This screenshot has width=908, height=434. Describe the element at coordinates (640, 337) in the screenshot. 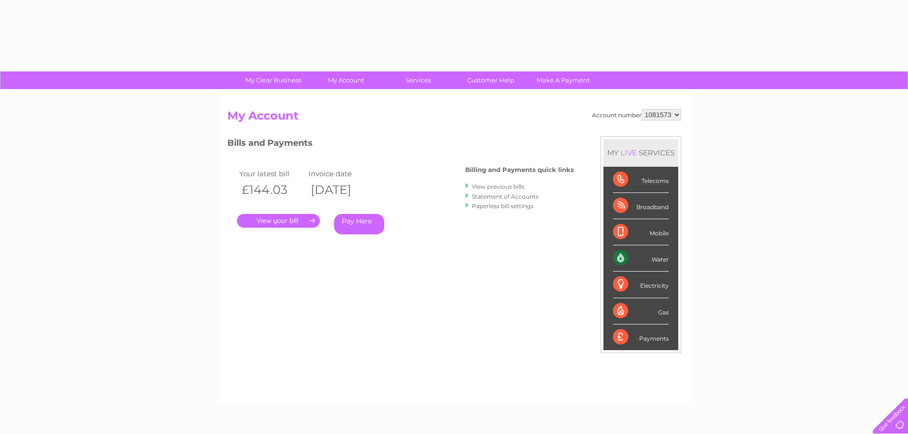

I see `div: Payments` at that location.